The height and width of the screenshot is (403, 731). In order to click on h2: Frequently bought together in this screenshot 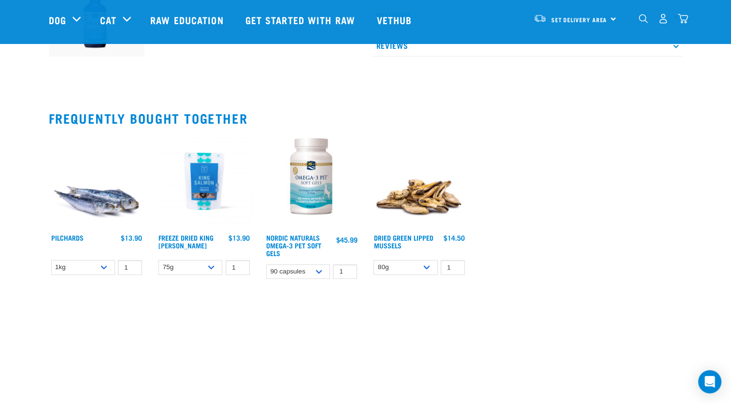, I will do `click(366, 118)`.